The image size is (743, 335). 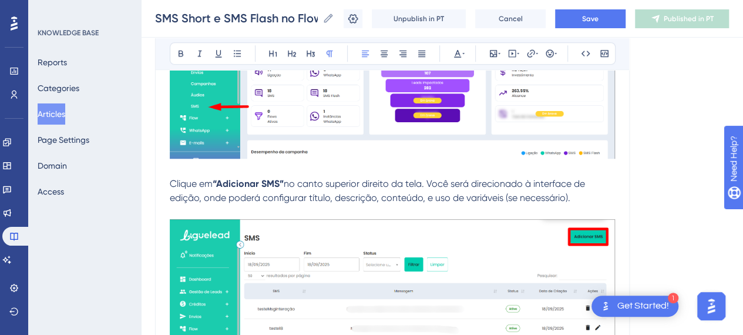 I want to click on span: Cancel, so click(x=511, y=19).